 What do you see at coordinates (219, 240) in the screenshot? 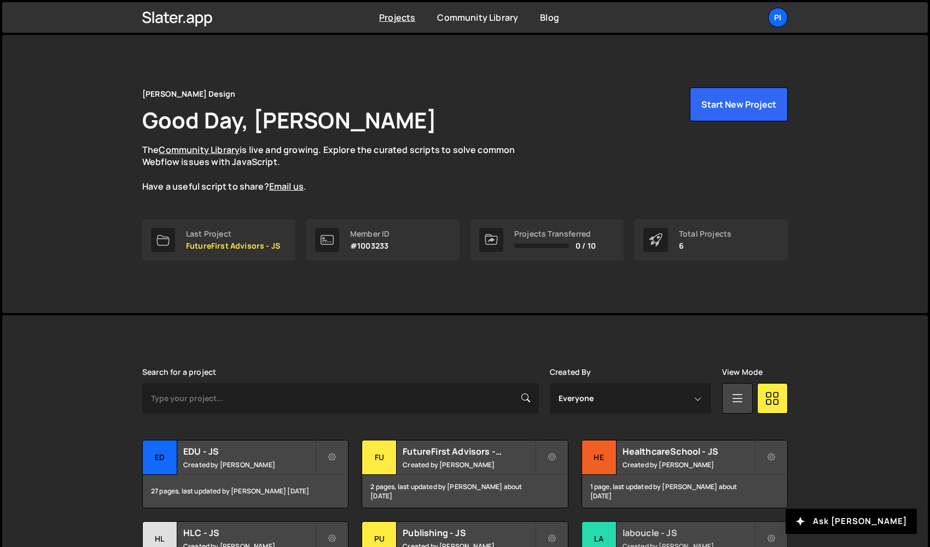
I see `a: Last Project FutureFirst Advisors - JS` at bounding box center [219, 240].